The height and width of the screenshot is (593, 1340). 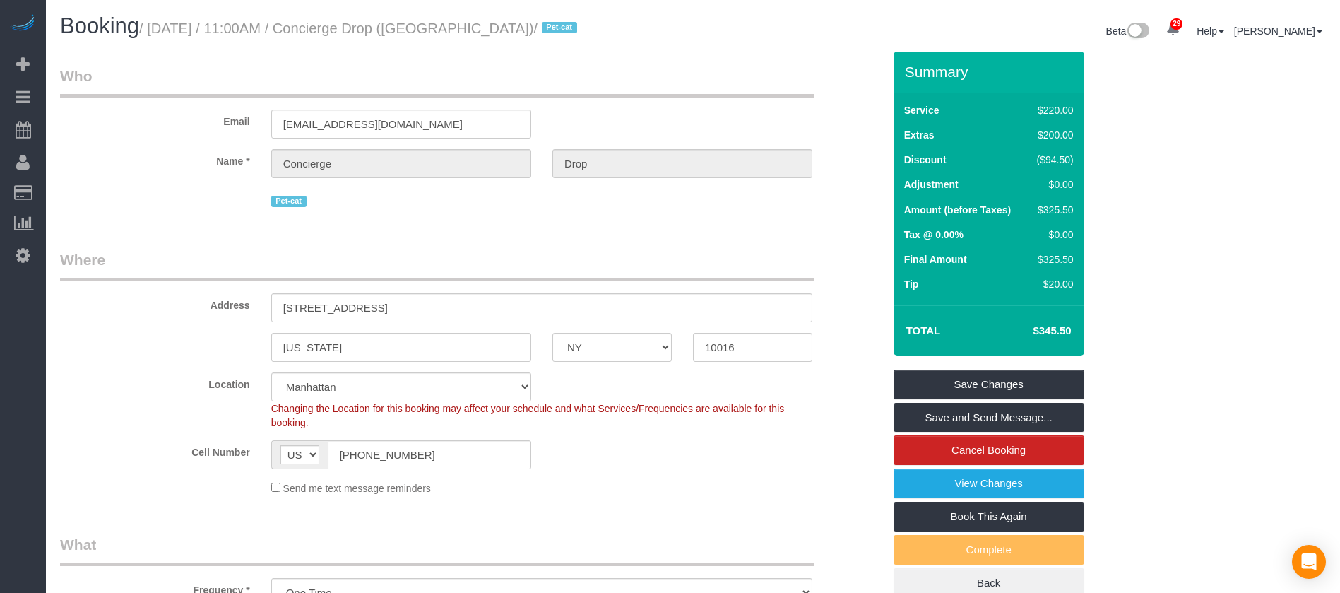 What do you see at coordinates (155, 158) in the screenshot?
I see `label: Name *` at bounding box center [155, 158].